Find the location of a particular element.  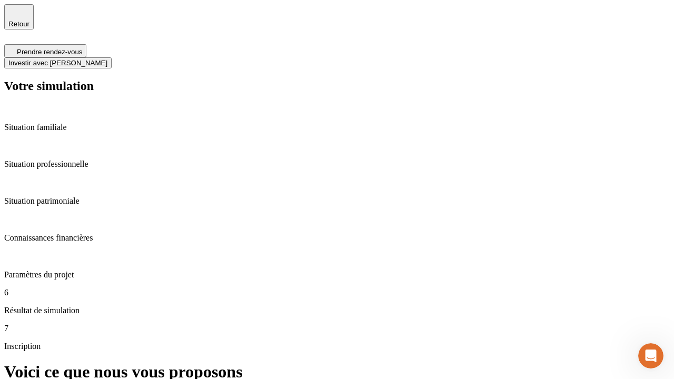

p: Situation familiale is located at coordinates (337, 127).